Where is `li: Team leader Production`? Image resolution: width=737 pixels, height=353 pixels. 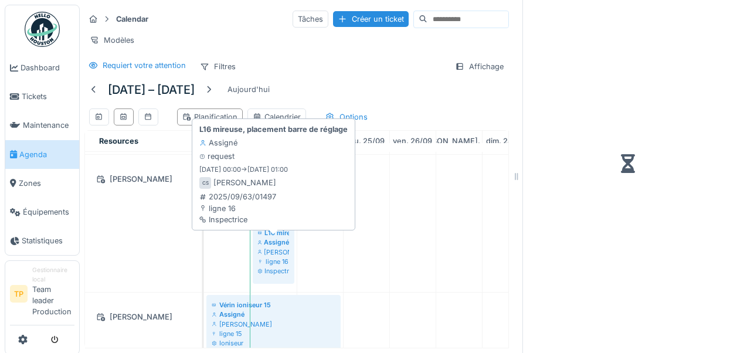
li: Team leader Production is located at coordinates (53, 294).